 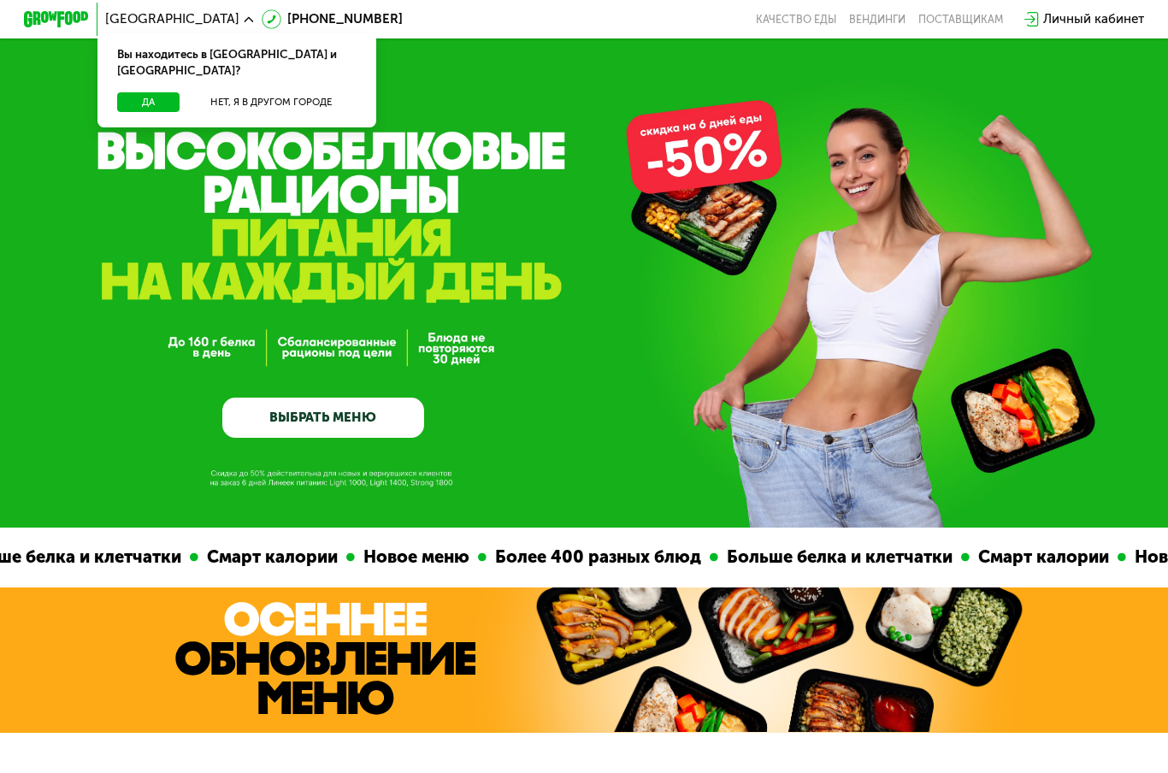 I want to click on div: Больше белка и клетчатки, so click(x=781, y=557).